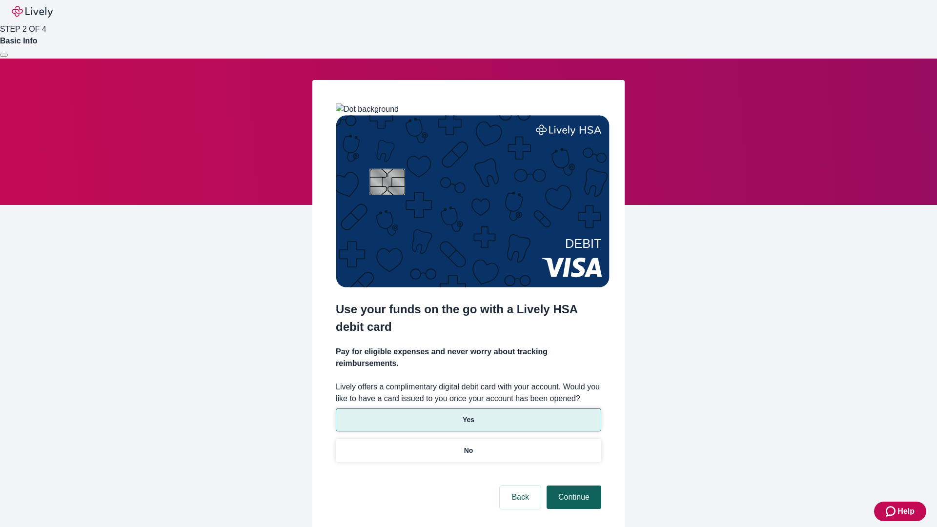 The height and width of the screenshot is (527, 937). What do you see at coordinates (468, 450) in the screenshot?
I see `p: No` at bounding box center [468, 450].